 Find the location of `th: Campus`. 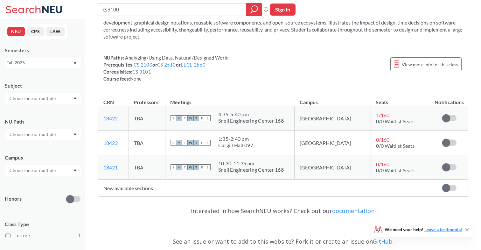

th: Campus is located at coordinates (333, 99).